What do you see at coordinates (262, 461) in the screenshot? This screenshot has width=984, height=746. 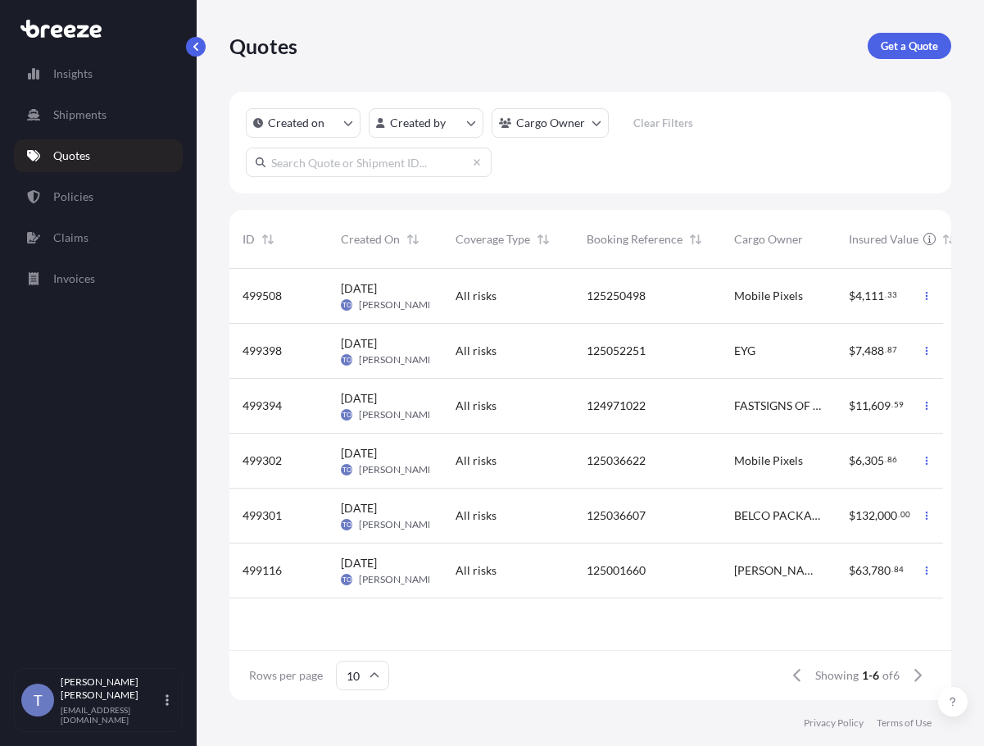 I see `span: 499302` at bounding box center [262, 461].